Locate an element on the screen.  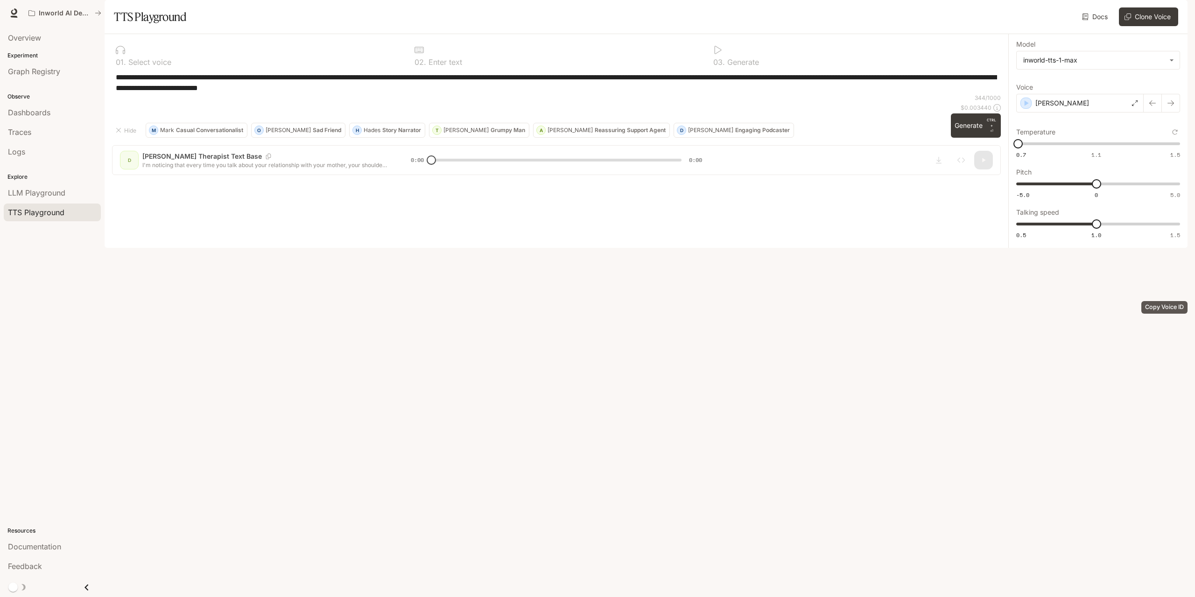
p: Temperature is located at coordinates (1036, 132).